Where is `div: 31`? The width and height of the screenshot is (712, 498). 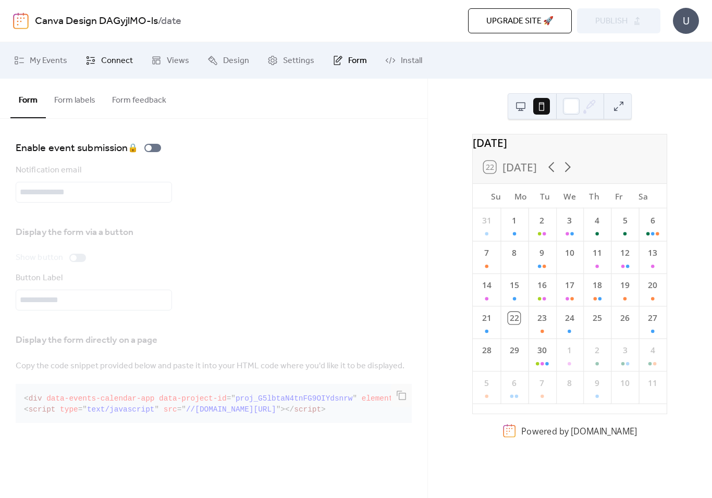
div: 31 is located at coordinates (486, 221).